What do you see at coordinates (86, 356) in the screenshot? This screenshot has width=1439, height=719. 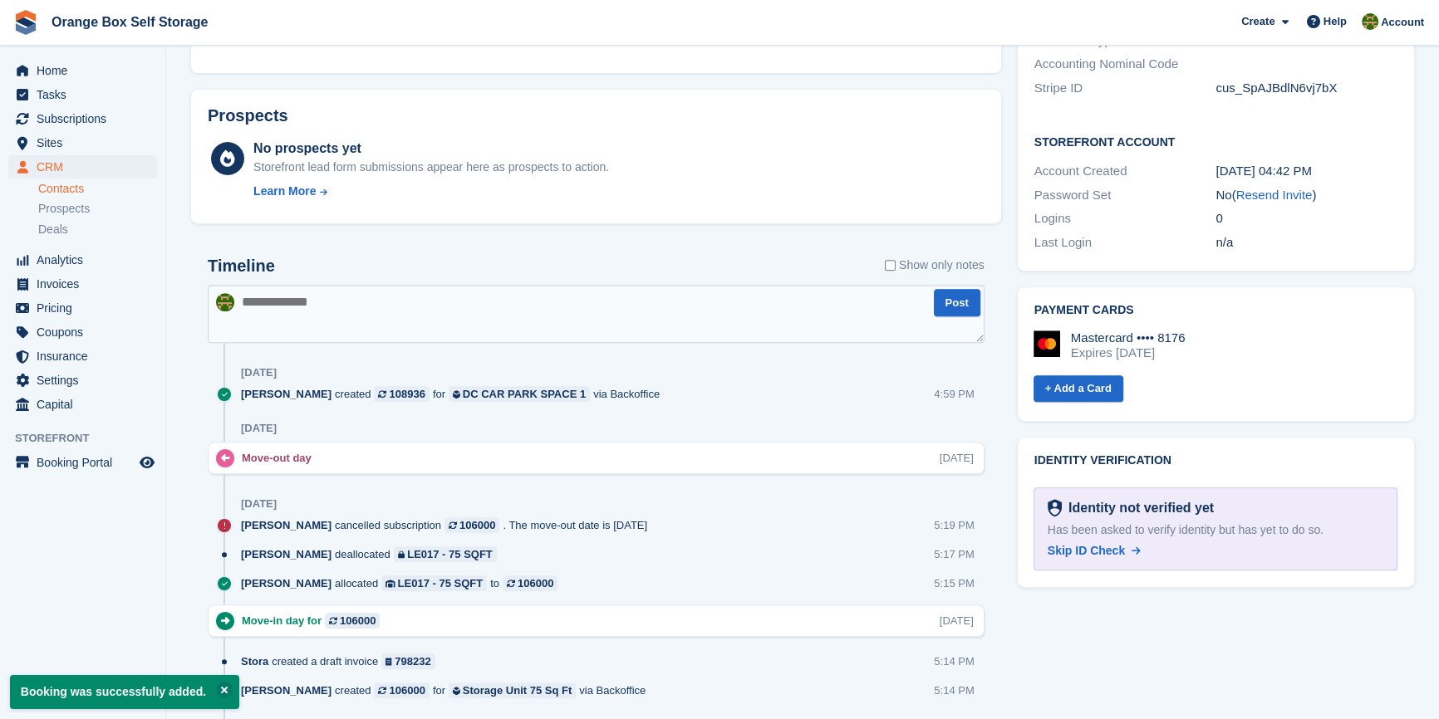 I see `span: Insurance` at bounding box center [86, 356].